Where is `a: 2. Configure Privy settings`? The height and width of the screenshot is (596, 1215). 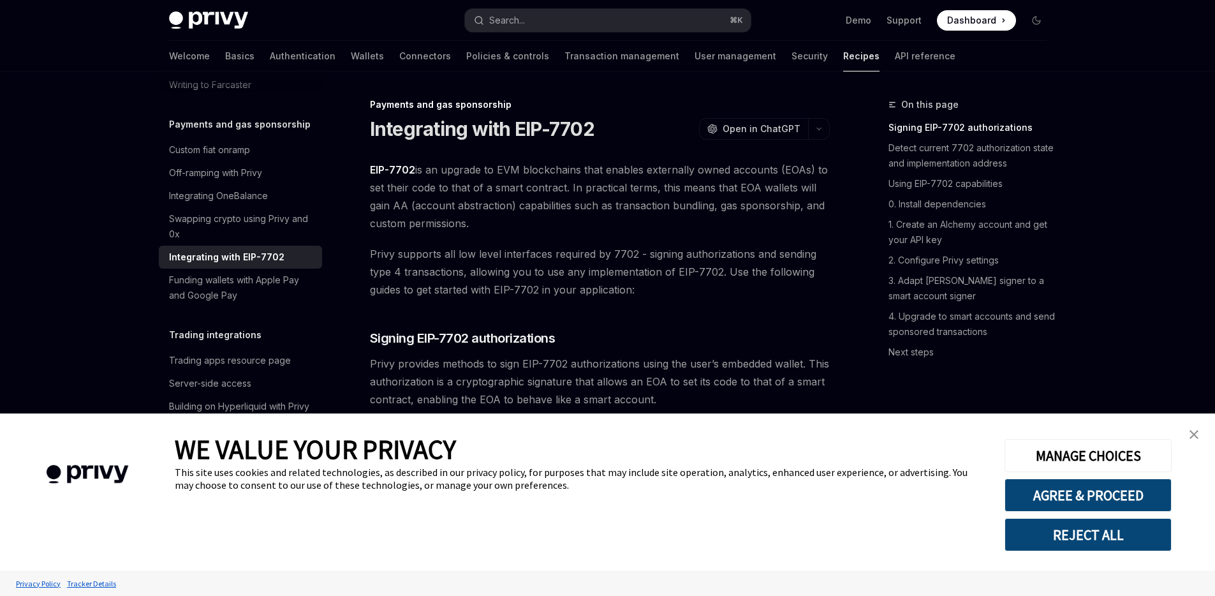 a: 2. Configure Privy settings is located at coordinates (973, 260).